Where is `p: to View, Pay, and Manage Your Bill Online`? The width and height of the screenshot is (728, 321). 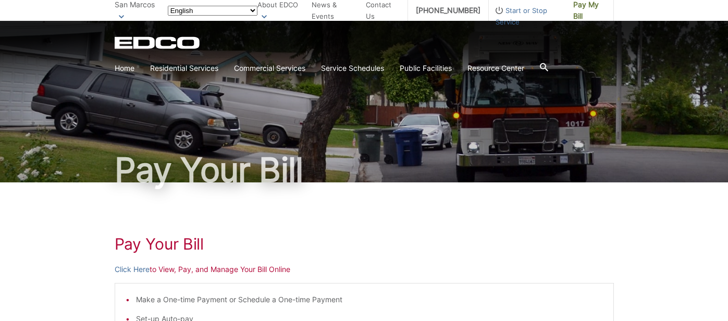 p: to View, Pay, and Manage Your Bill Online is located at coordinates (364, 269).